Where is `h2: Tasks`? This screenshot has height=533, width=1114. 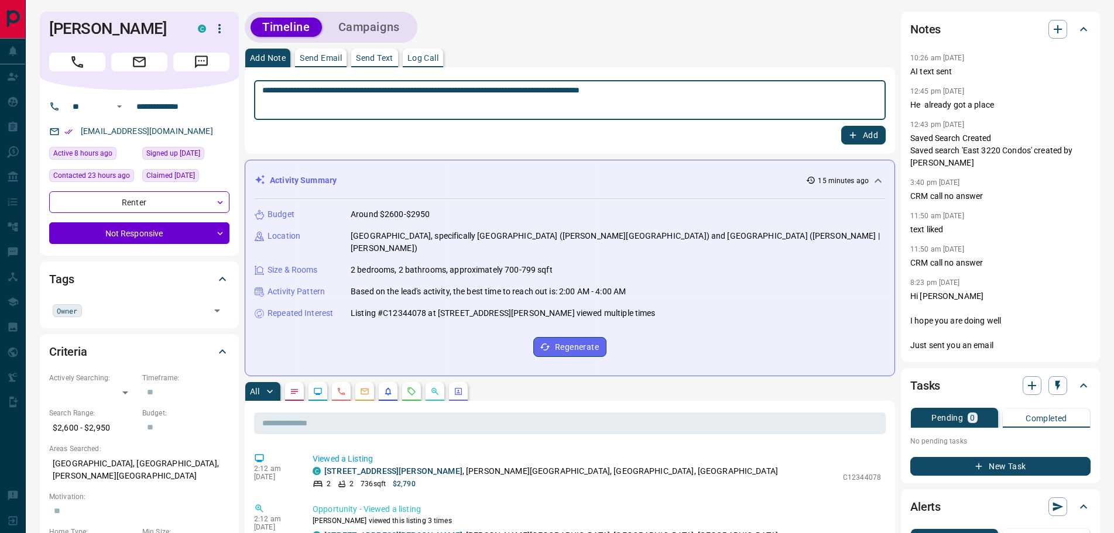 h2: Tasks is located at coordinates (925, 386).